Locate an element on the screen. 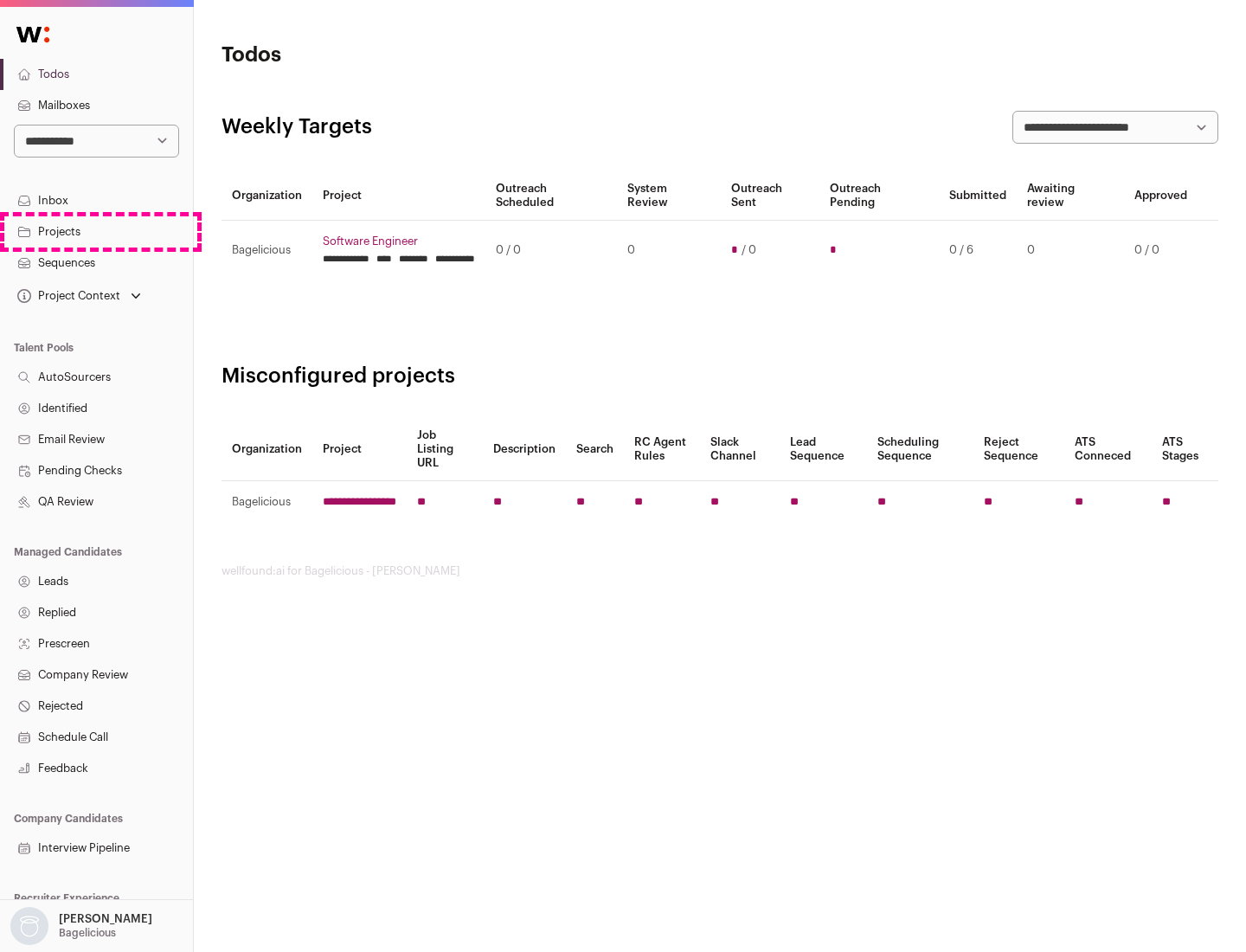  img: Wellfound is located at coordinates (33, 35).